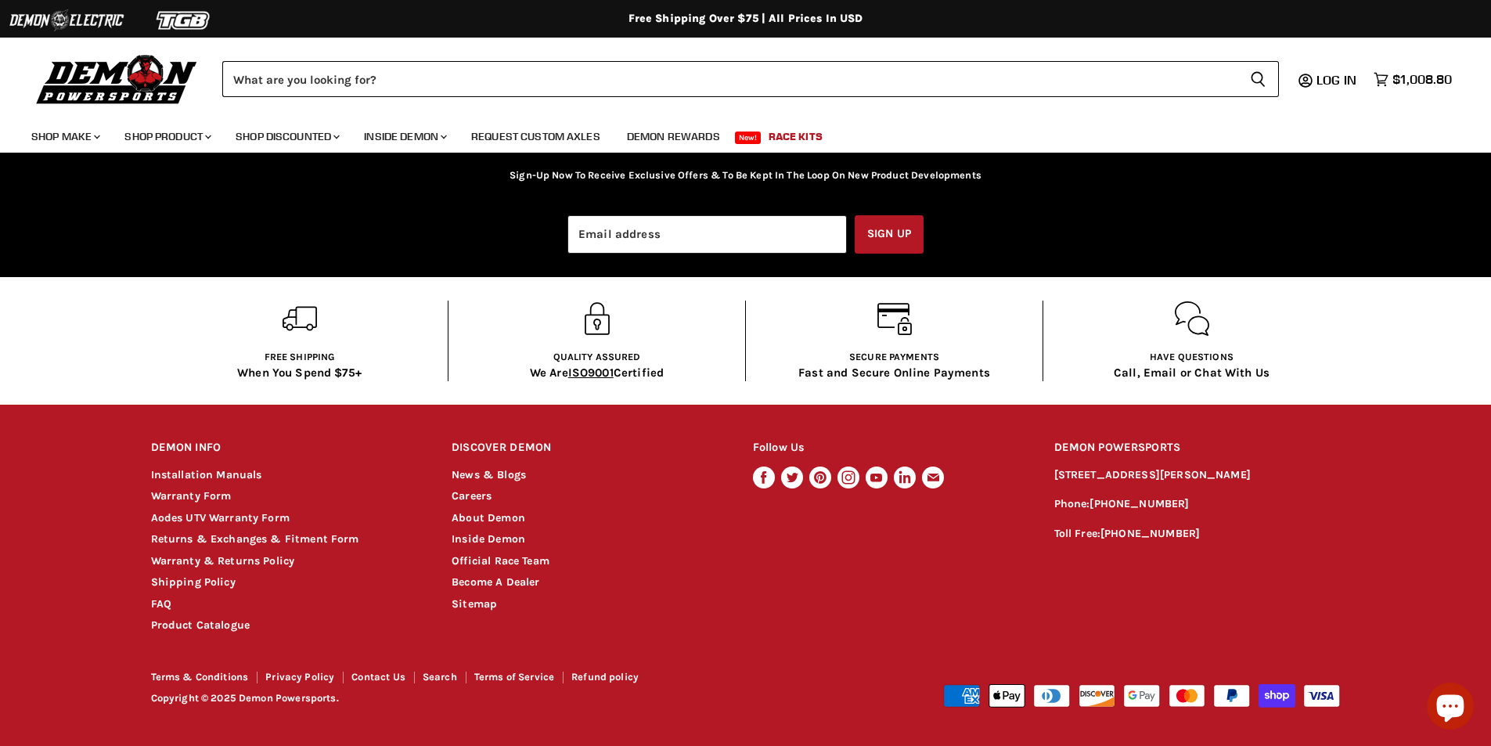 The image size is (1491, 746). What do you see at coordinates (488, 517) in the screenshot?
I see `a: About Demon` at bounding box center [488, 517].